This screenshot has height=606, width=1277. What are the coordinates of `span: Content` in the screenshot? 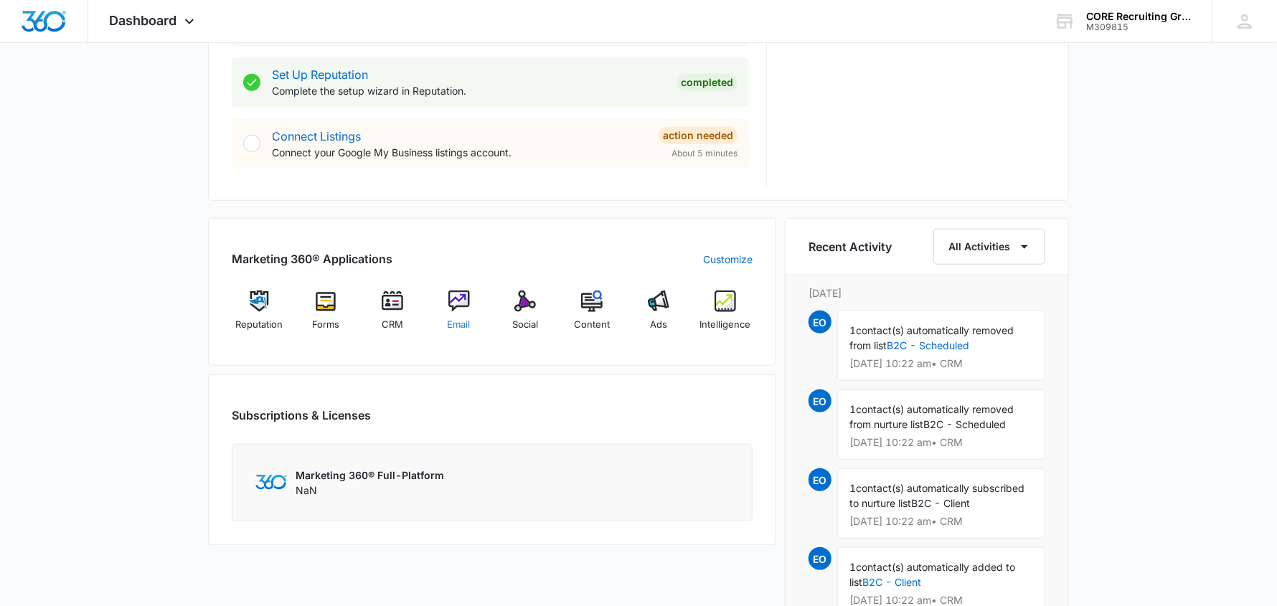 It's located at (592, 325).